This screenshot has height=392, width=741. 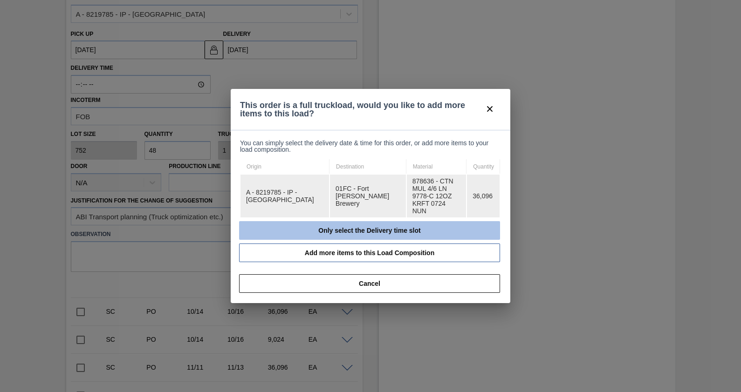 I want to click on td: 878636 - CTN MUL 4/6 LN 9778-C 12OZ KRFT 0724 NUN, so click(x=437, y=196).